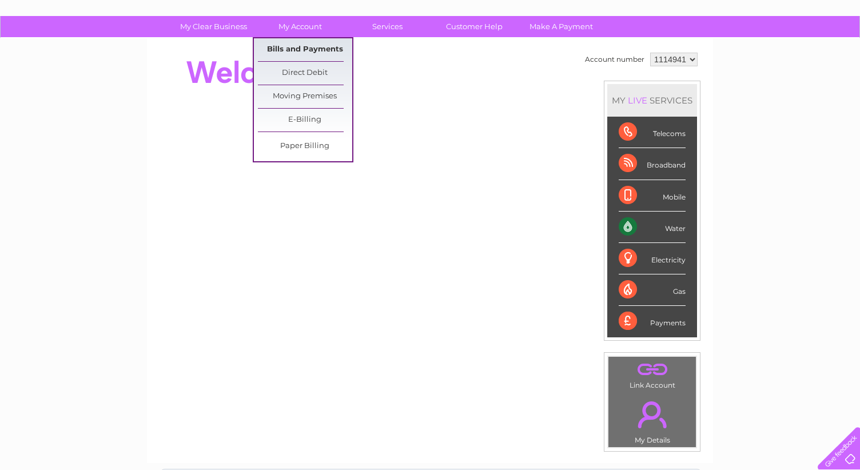  Describe the element at coordinates (305, 73) in the screenshot. I see `a: Direct Debit` at that location.